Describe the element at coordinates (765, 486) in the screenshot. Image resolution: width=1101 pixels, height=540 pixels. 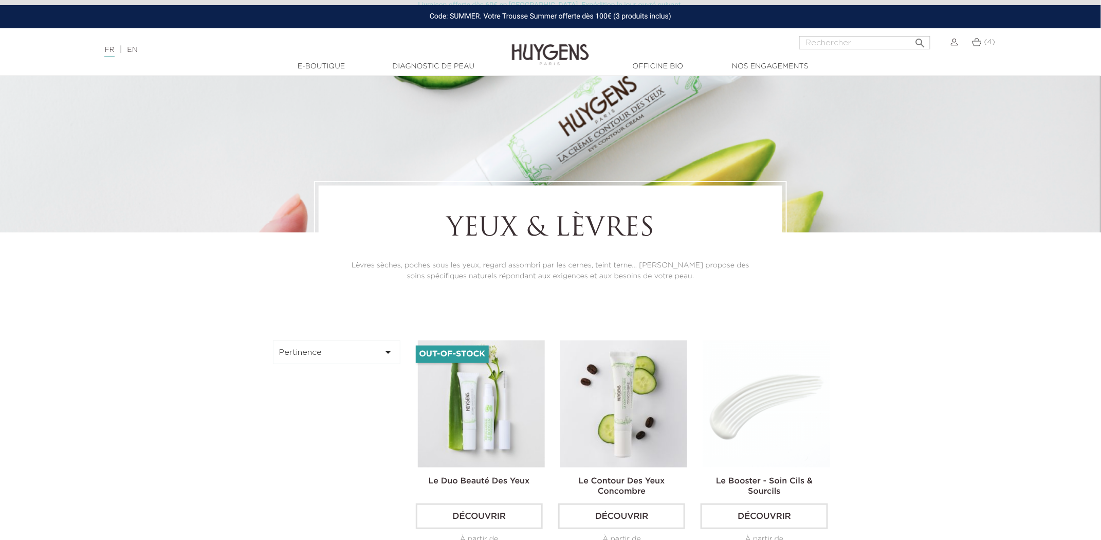
I see `a: Le Booster - Soin Cils & Sourcils` at that location.